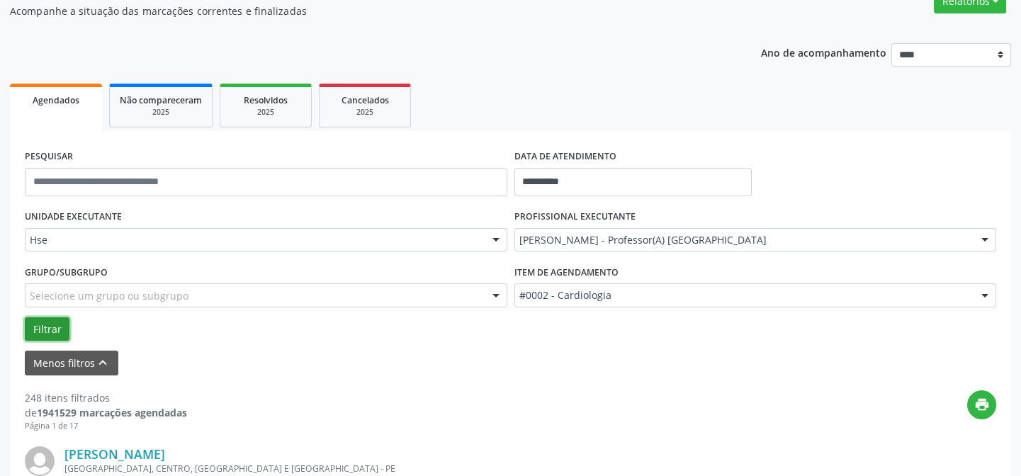 The height and width of the screenshot is (476, 1021). What do you see at coordinates (266, 100) in the screenshot?
I see `span: Resolvidos` at bounding box center [266, 100].